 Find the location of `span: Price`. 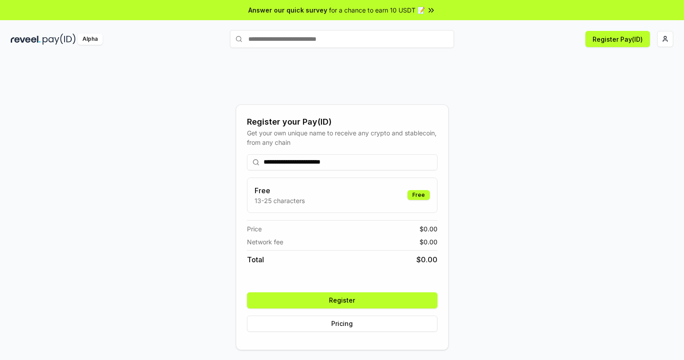

span: Price is located at coordinates (254, 229).